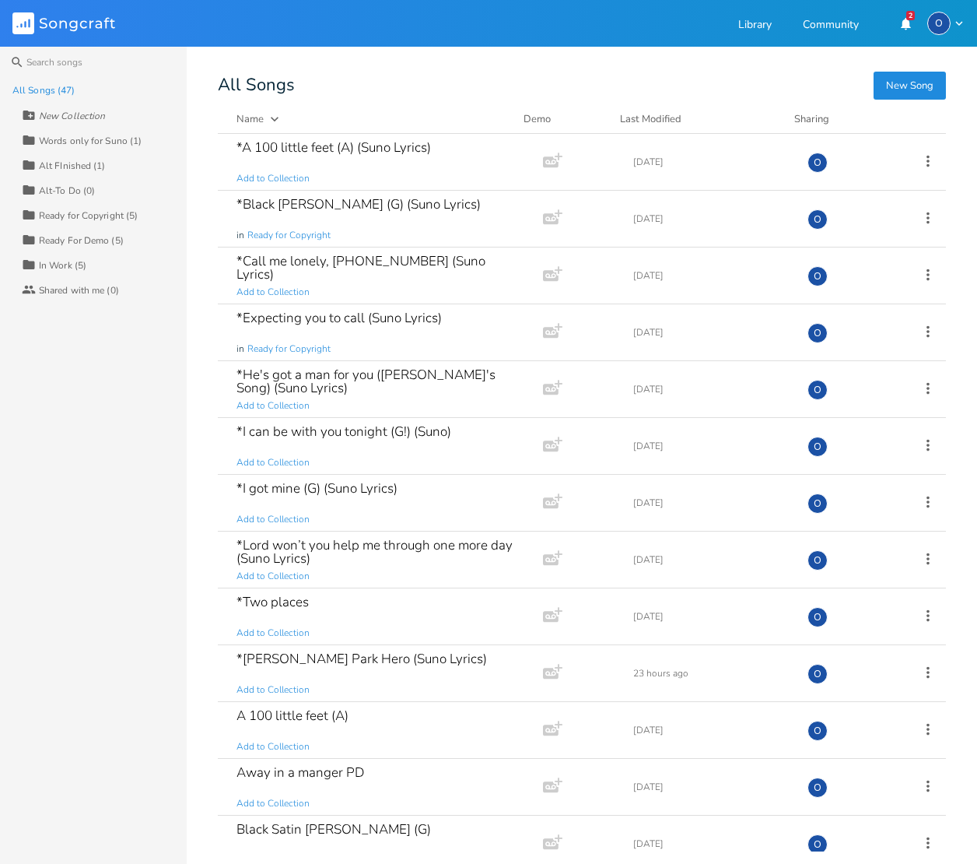 The image size is (977, 864). Describe the element at coordinates (72, 166) in the screenshot. I see `div: Alt FInished (1)` at that location.